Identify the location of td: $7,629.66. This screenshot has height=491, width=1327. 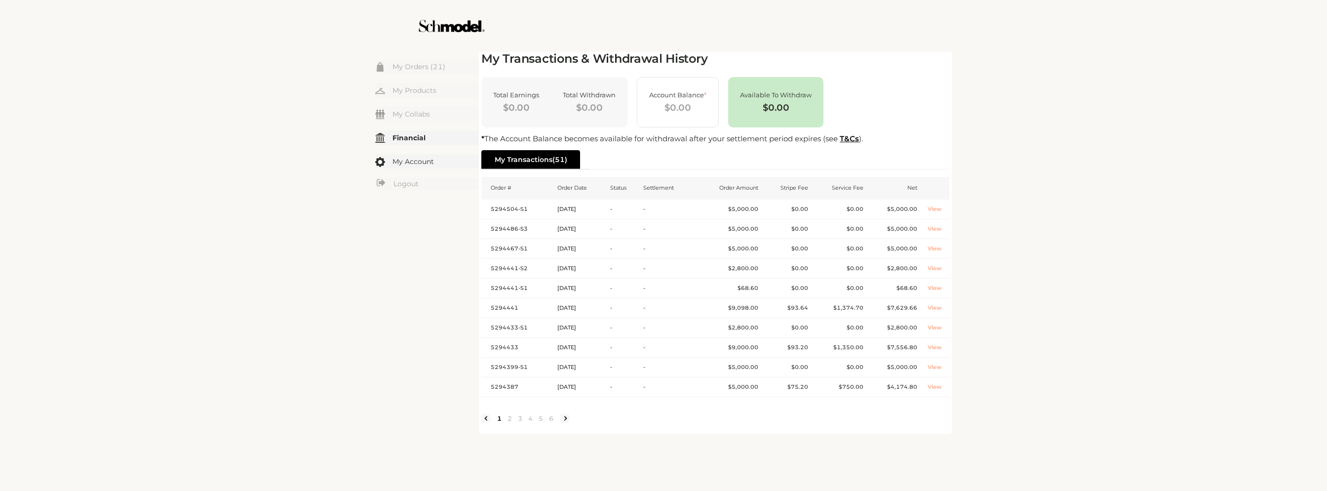
(893, 308).